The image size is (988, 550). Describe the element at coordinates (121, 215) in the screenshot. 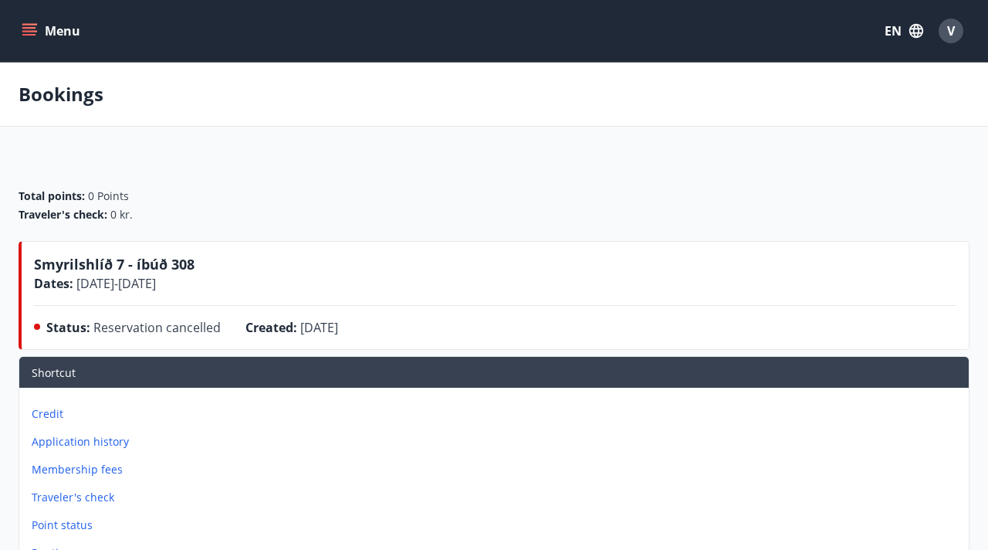

I see `span: 0 kr.` at that location.